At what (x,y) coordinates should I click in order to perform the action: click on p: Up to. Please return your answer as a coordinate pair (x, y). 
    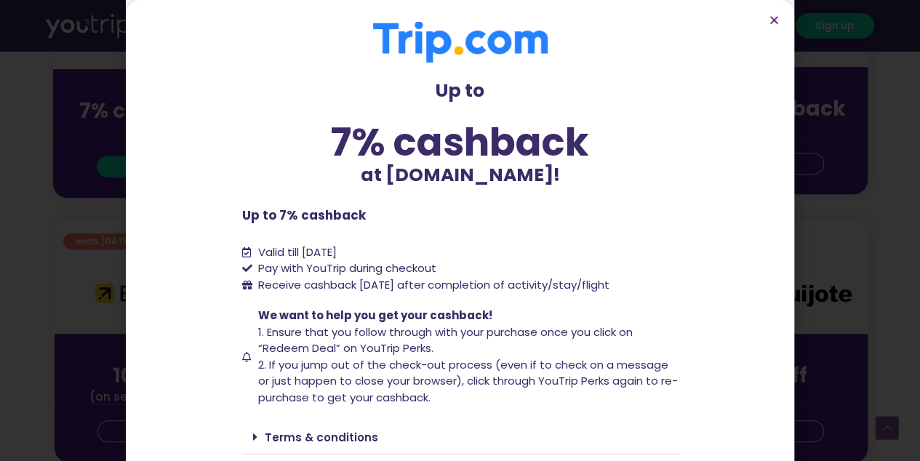
    Looking at the image, I should click on (460, 91).